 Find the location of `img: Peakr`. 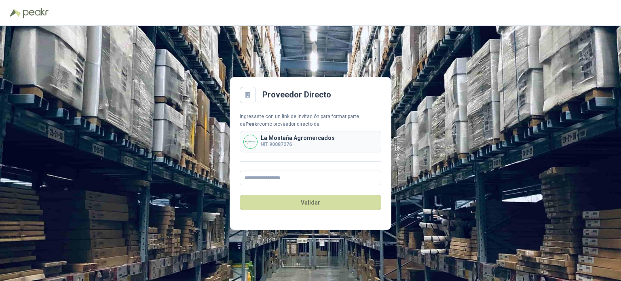

img: Peakr is located at coordinates (36, 13).